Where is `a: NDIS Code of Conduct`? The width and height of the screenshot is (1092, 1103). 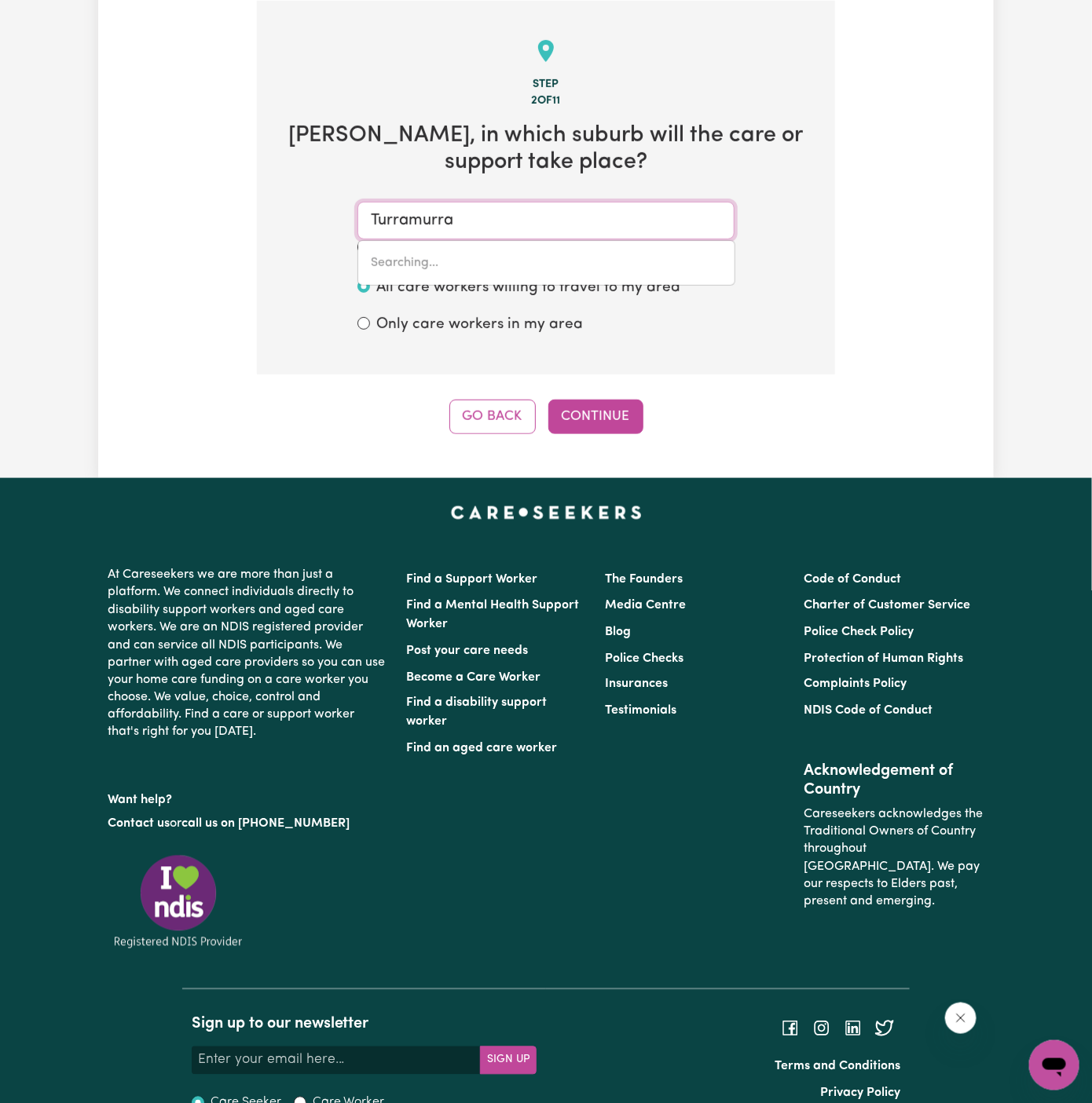
a: NDIS Code of Conduct is located at coordinates (869, 711).